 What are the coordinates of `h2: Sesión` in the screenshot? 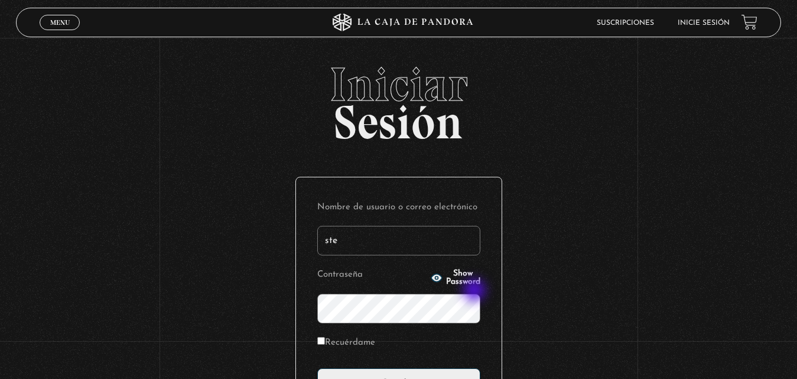 It's located at (398, 99).